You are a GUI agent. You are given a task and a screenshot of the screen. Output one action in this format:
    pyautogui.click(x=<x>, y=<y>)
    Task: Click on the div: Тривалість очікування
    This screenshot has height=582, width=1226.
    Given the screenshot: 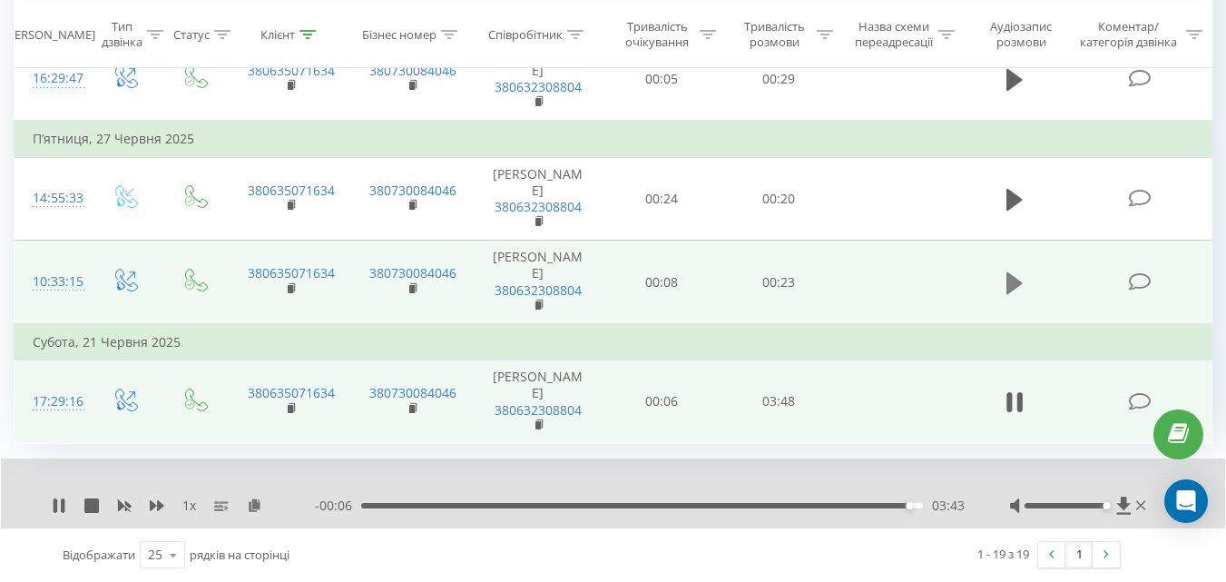 What is the action you would take?
    pyautogui.click(x=657, y=34)
    